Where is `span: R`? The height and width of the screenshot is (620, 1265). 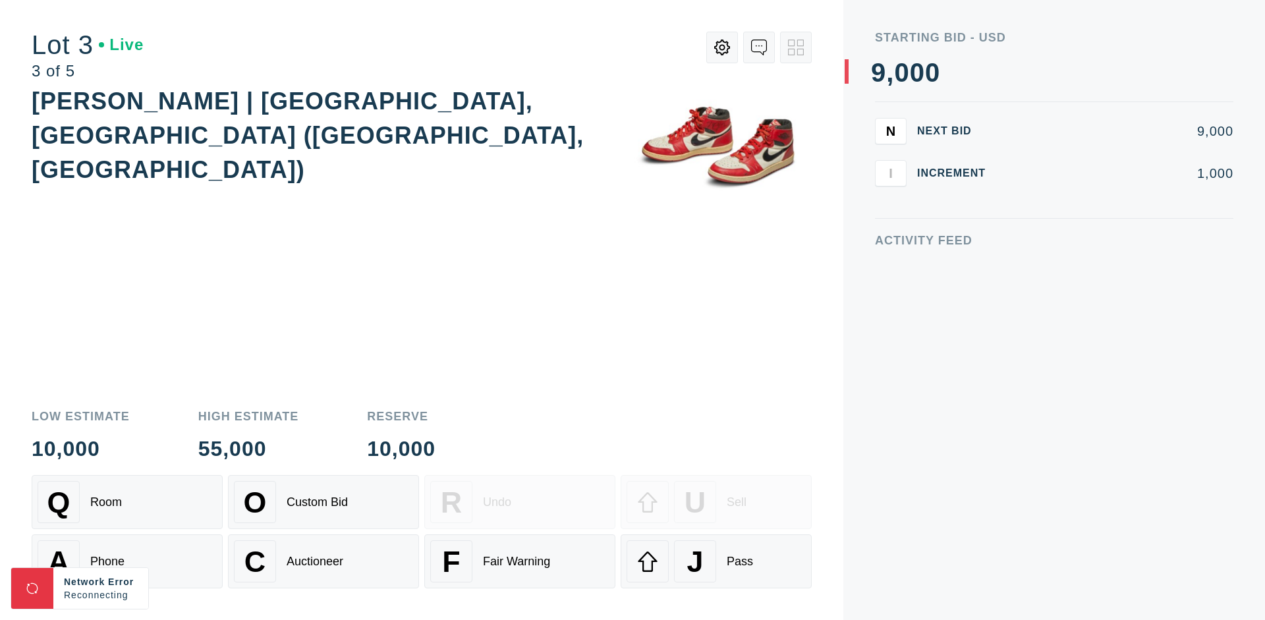 span: R is located at coordinates (451, 502).